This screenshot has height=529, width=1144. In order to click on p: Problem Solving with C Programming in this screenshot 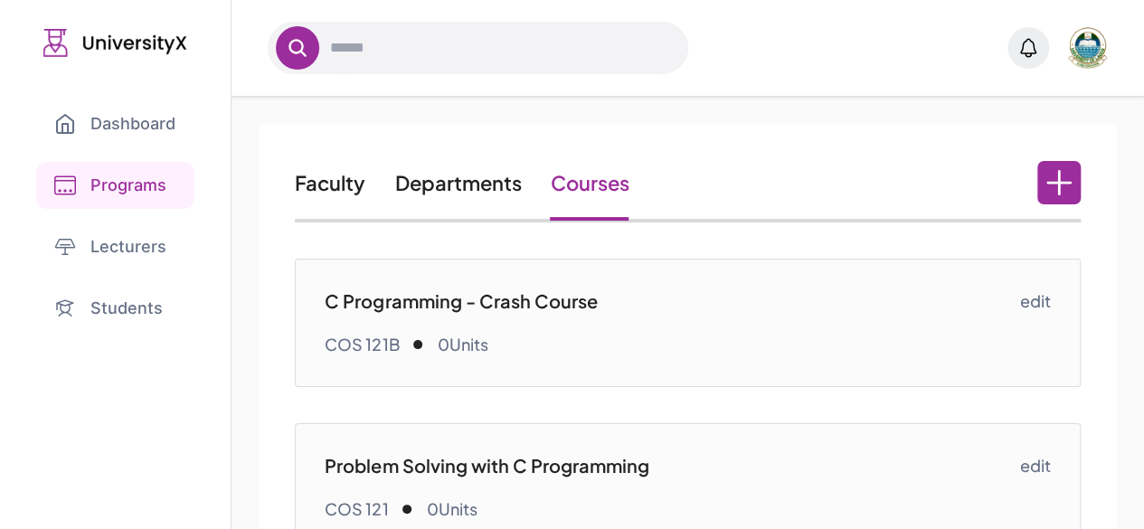, I will do `click(672, 466)`.